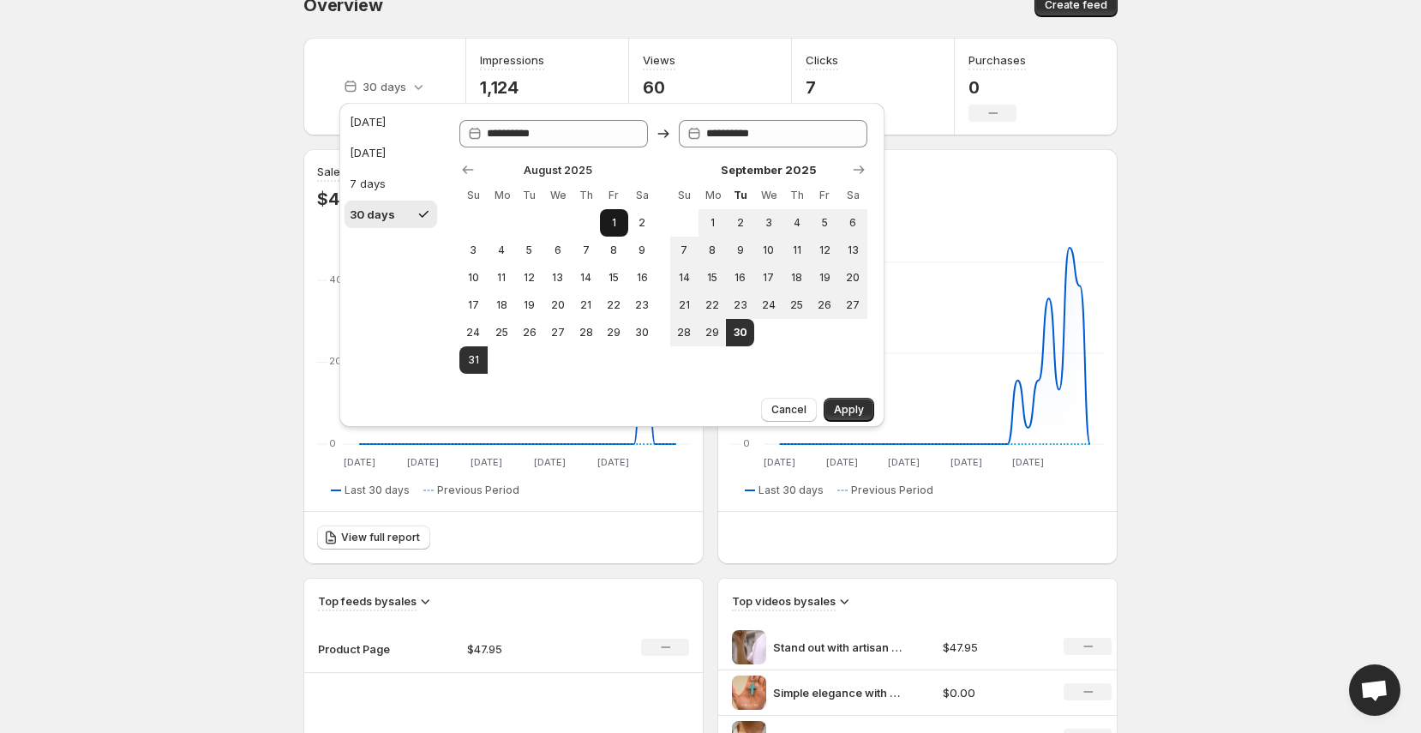 The width and height of the screenshot is (1421, 733). I want to click on button: Tuesday September 9 2025, so click(739, 250).